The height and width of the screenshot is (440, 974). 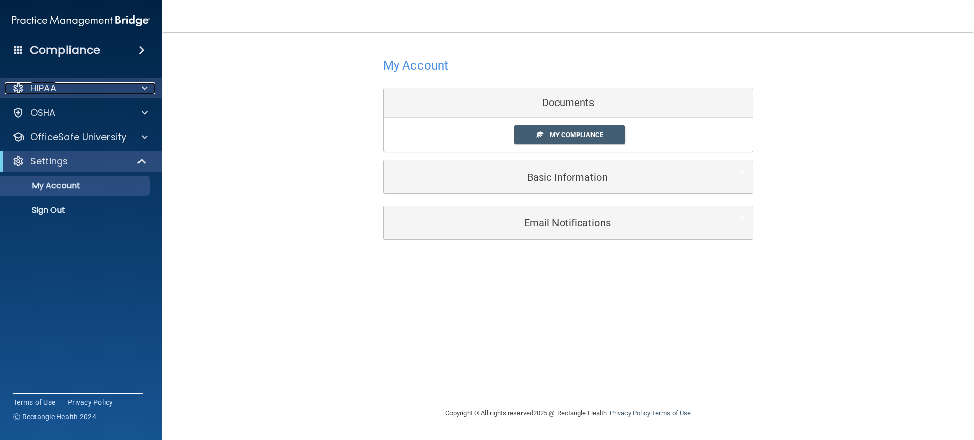 I want to click on a: Settings, so click(x=80, y=161).